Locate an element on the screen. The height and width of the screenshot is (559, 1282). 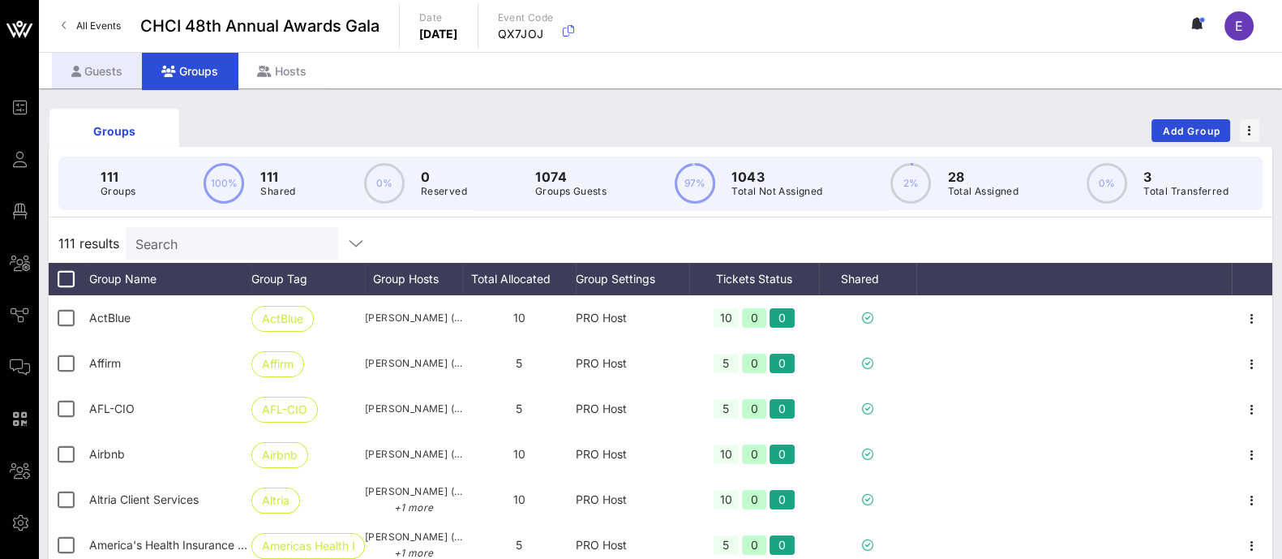
div: Hosts is located at coordinates (281, 71).